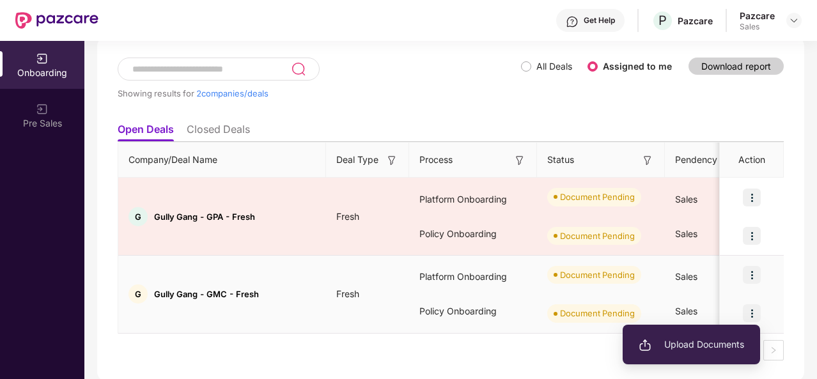  What do you see at coordinates (319, 93) in the screenshot?
I see `div: Showing results for` at bounding box center [319, 93].